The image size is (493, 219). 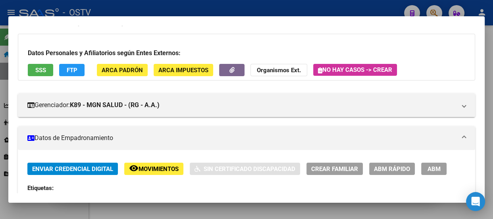 I want to click on div: Open Intercom Messenger, so click(x=475, y=201).